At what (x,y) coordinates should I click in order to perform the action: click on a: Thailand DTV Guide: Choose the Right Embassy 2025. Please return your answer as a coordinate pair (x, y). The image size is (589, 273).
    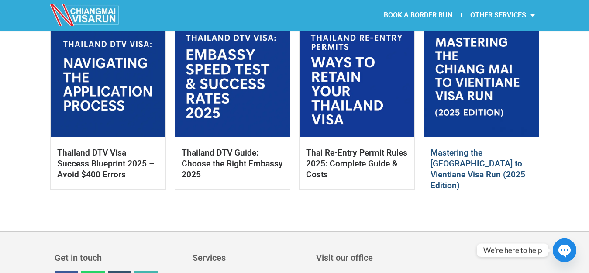
    Looking at the image, I should click on (232, 163).